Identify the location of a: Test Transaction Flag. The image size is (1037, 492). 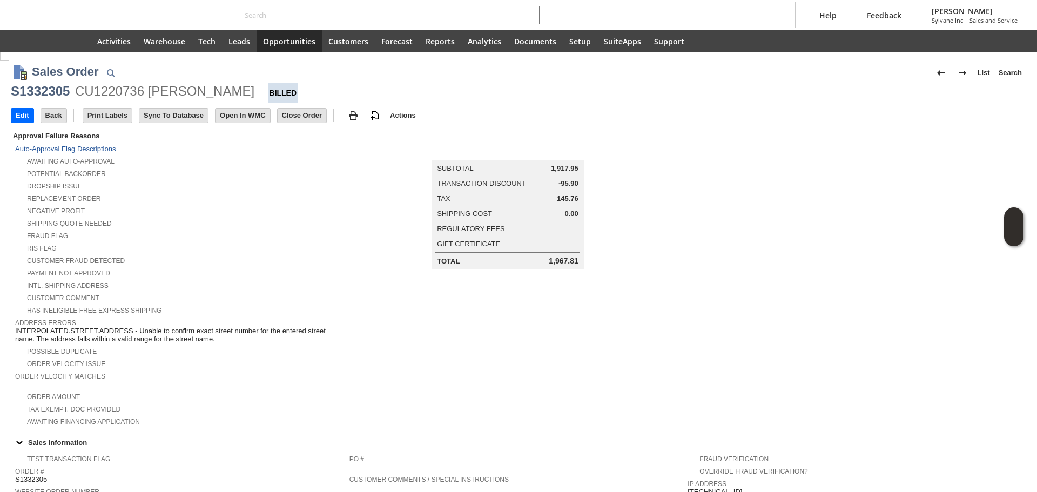
(69, 459).